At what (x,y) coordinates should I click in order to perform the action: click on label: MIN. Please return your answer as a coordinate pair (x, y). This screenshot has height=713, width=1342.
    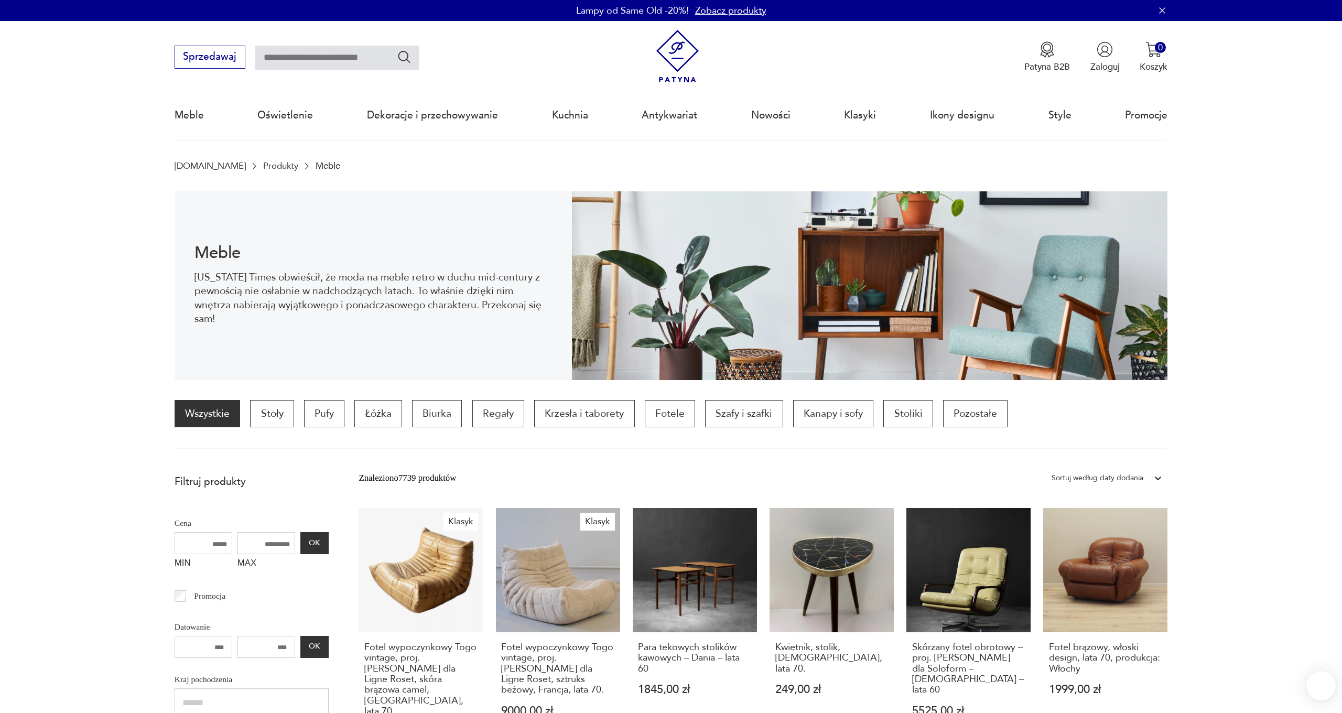
    Looking at the image, I should click on (203, 564).